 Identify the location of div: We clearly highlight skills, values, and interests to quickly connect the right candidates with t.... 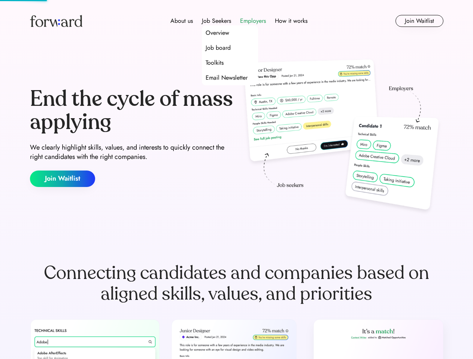
(132, 152).